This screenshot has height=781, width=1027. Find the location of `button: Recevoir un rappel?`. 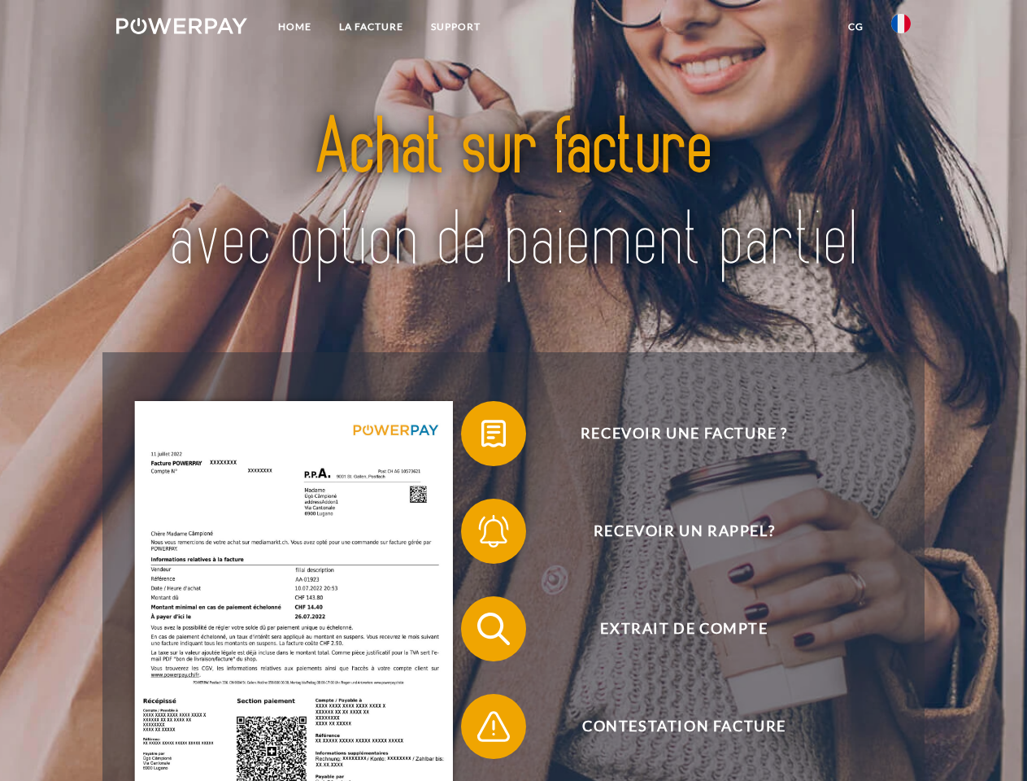

button: Recevoir un rappel? is located at coordinates (673, 531).